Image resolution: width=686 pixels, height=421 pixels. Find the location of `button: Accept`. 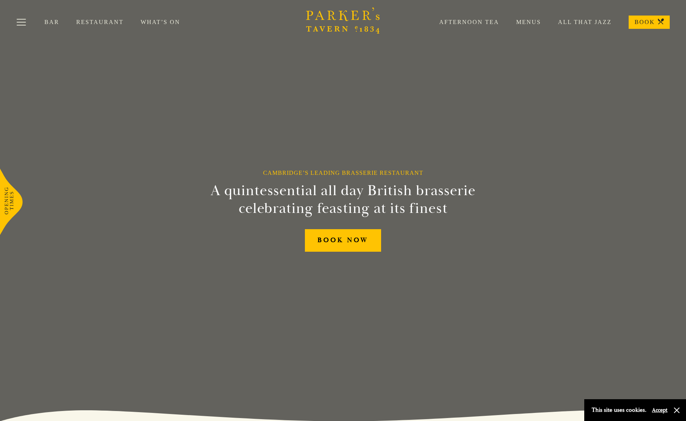

button: Accept is located at coordinates (660, 410).